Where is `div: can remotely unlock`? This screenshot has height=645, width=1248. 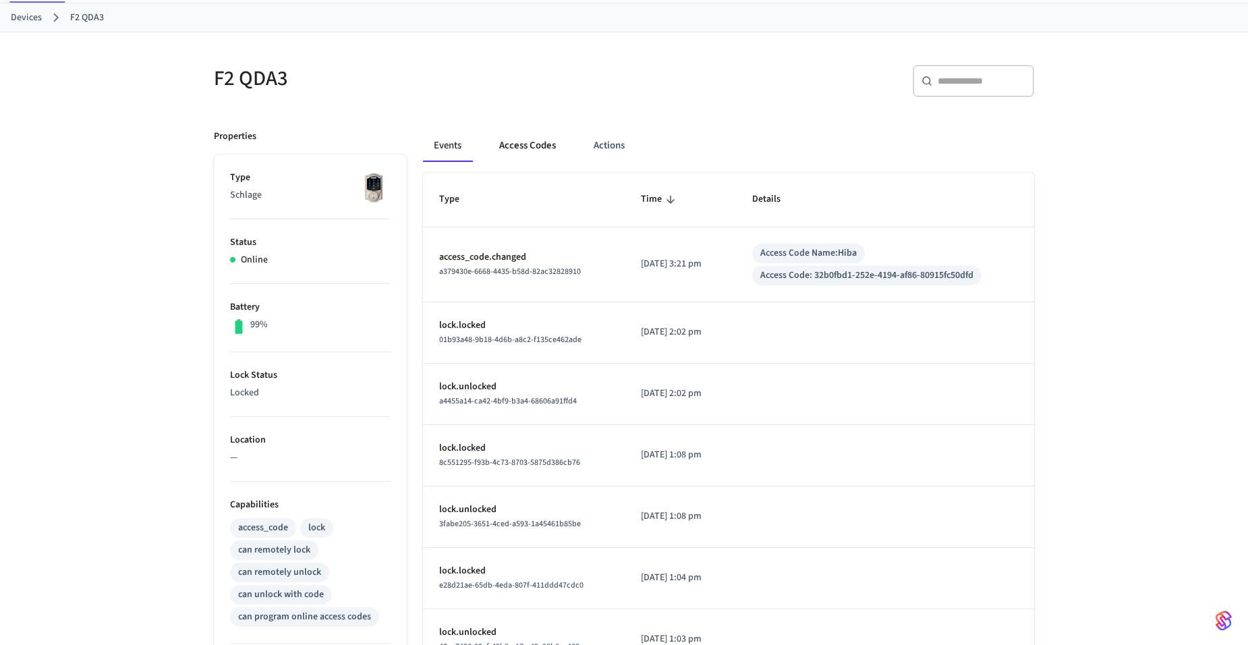
div: can remotely unlock is located at coordinates (279, 572).